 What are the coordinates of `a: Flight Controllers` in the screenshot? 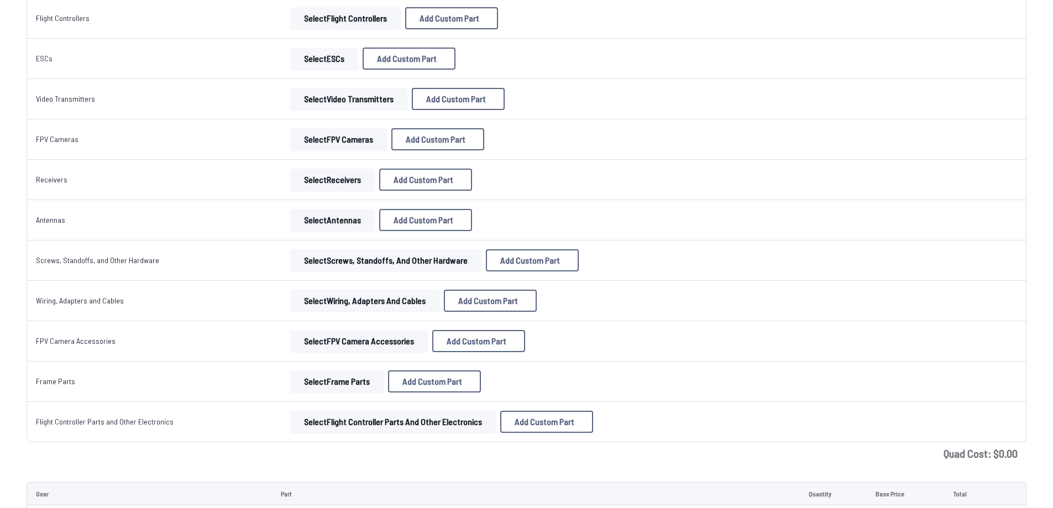 It's located at (62, 18).